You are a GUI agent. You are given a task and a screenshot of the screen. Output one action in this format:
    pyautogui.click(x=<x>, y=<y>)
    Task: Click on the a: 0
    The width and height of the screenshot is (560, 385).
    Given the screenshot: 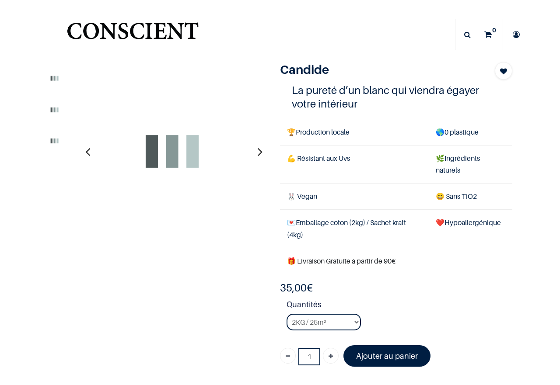 What is the action you would take?
    pyautogui.click(x=490, y=35)
    